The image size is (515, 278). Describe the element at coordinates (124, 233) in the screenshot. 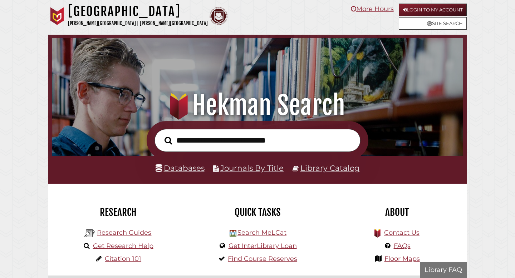

I see `a: Research Guides` at that location.